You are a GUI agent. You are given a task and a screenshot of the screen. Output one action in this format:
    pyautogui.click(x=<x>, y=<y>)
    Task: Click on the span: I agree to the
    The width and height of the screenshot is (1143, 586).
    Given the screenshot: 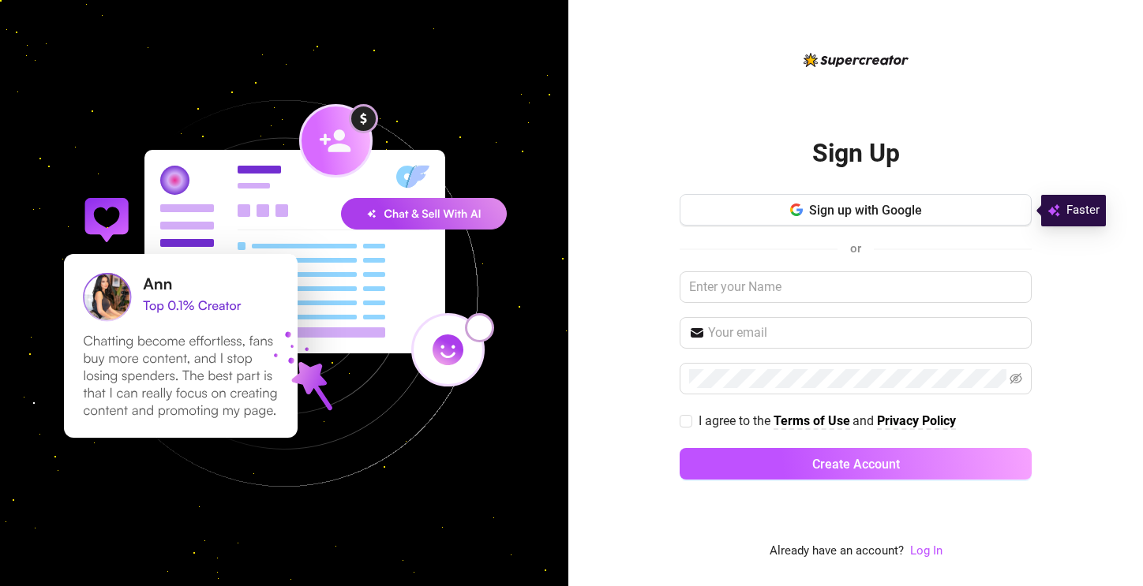 What is the action you would take?
    pyautogui.click(x=736, y=421)
    